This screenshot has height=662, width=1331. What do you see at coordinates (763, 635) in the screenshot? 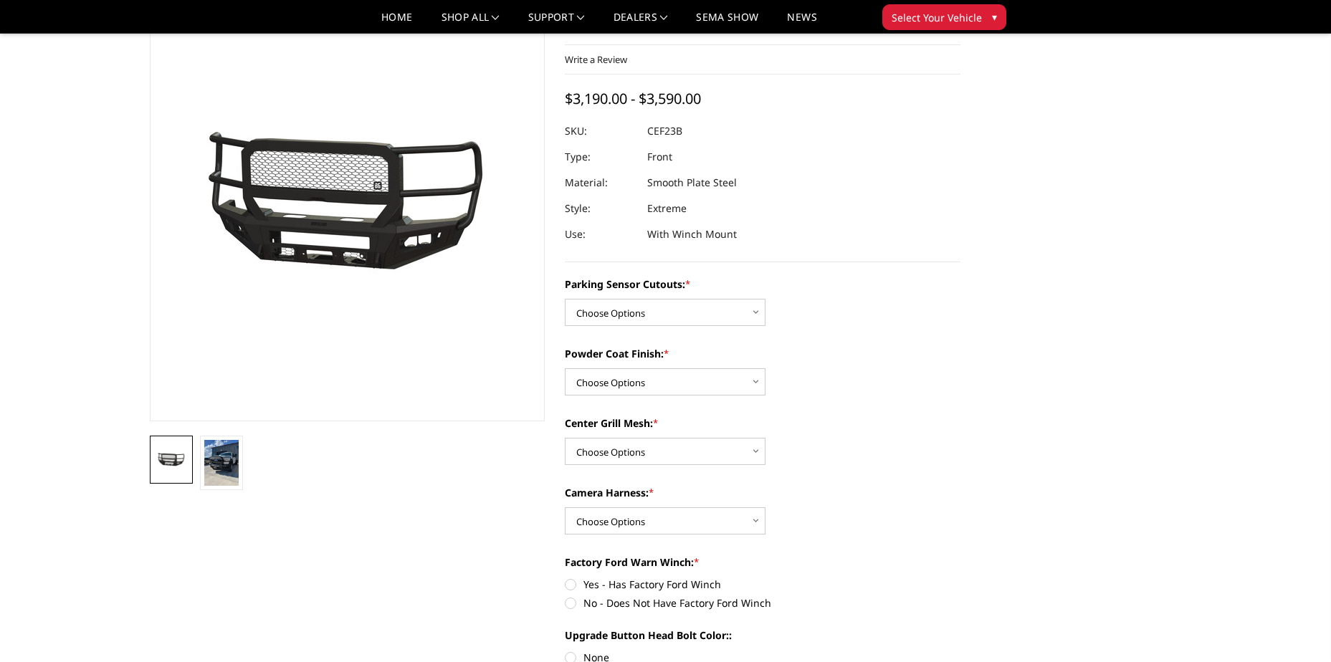
I see `label: Upgrade Button Head Bolt Color::` at bounding box center [763, 635].